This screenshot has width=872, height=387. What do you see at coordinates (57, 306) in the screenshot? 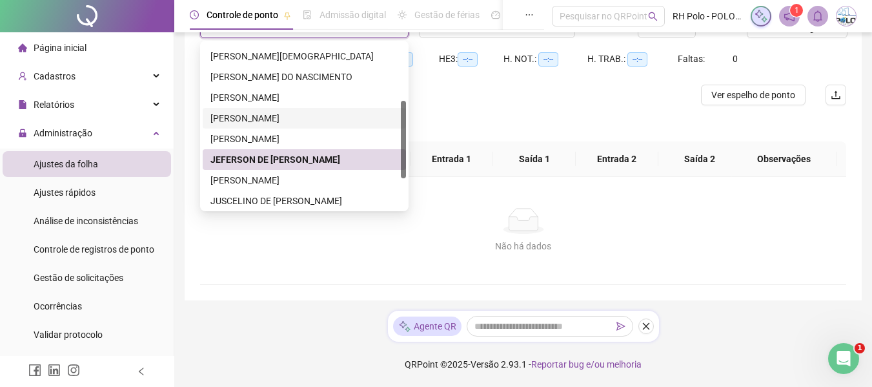
I see `span: Ocorrências` at bounding box center [57, 306].